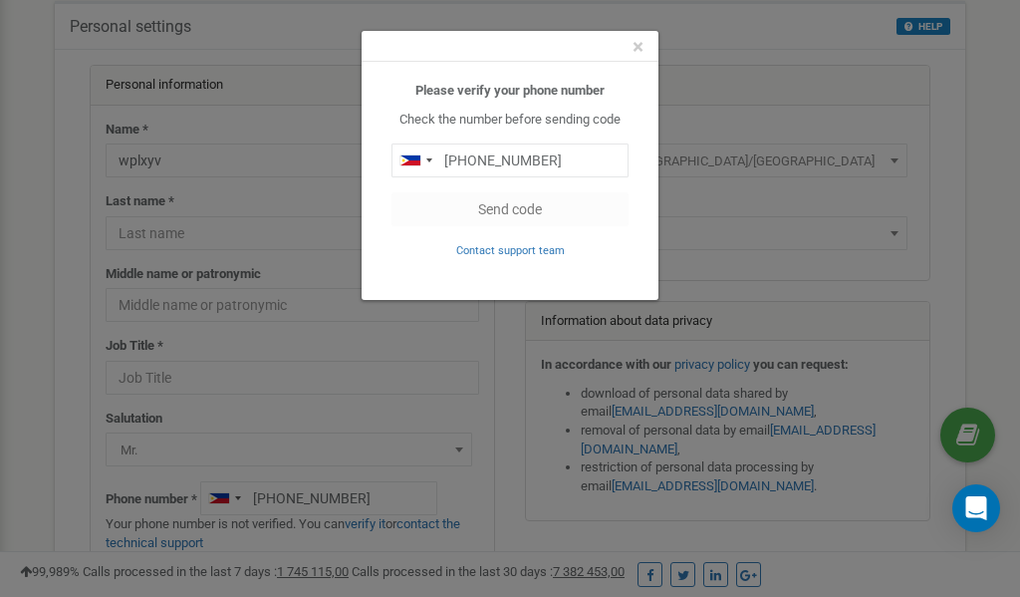 The width and height of the screenshot is (1020, 597). Describe the element at coordinates (510, 120) in the screenshot. I see `p: Check the number before sending code` at that location.